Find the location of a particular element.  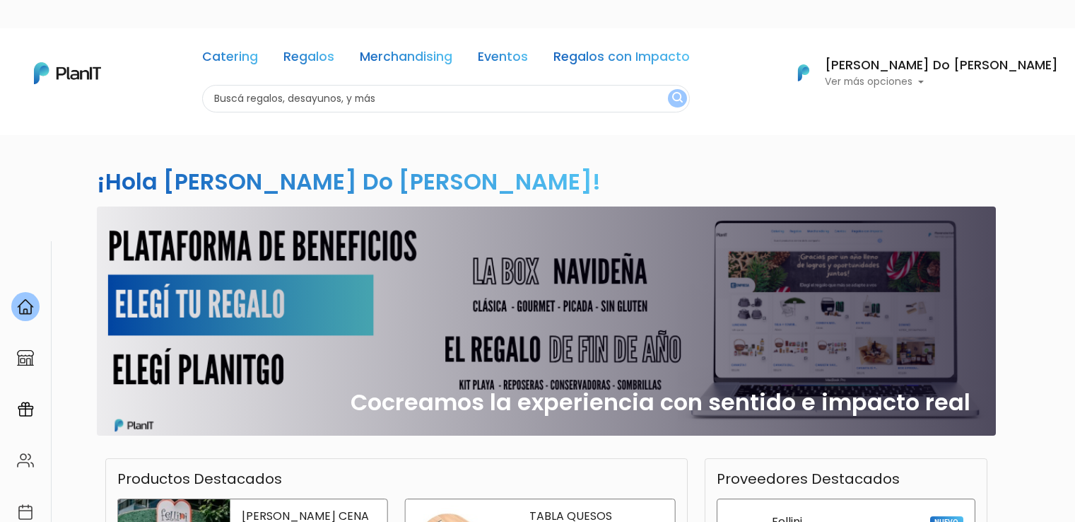

img: people-662611757002400ad9ed0e3c099ab2801c6687ba6c219adb57efc949bc21e19d.svg is located at coordinates (25, 460).